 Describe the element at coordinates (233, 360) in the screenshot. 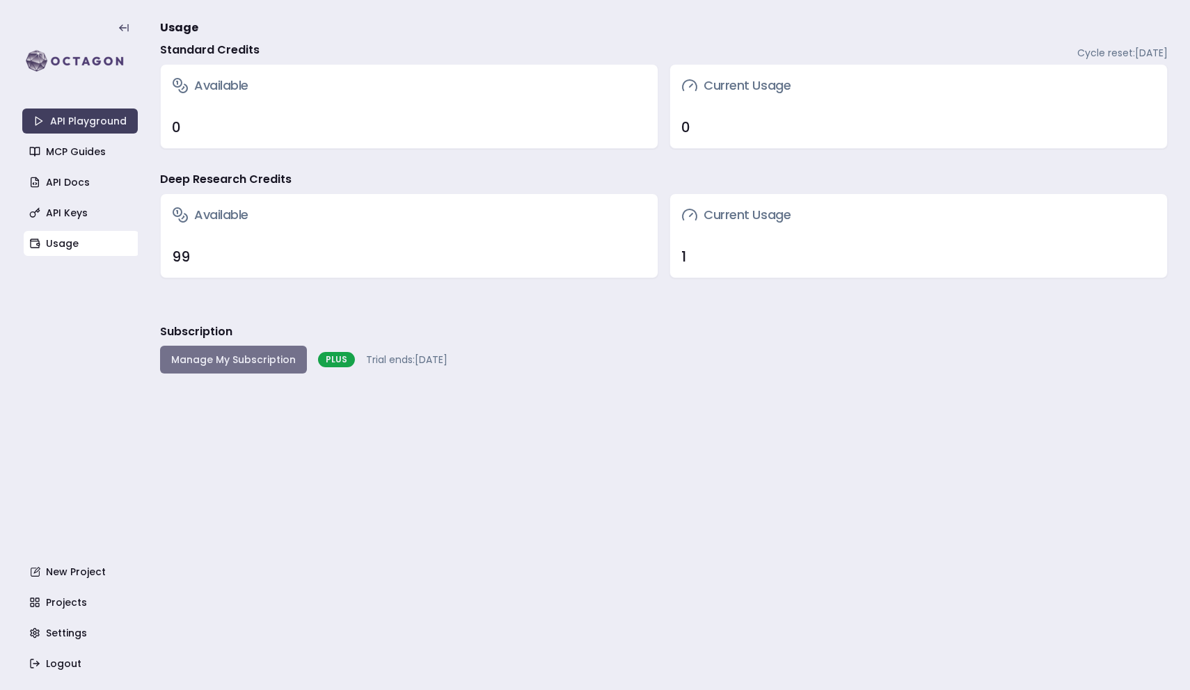

I see `button: Manage My Subscription` at that location.